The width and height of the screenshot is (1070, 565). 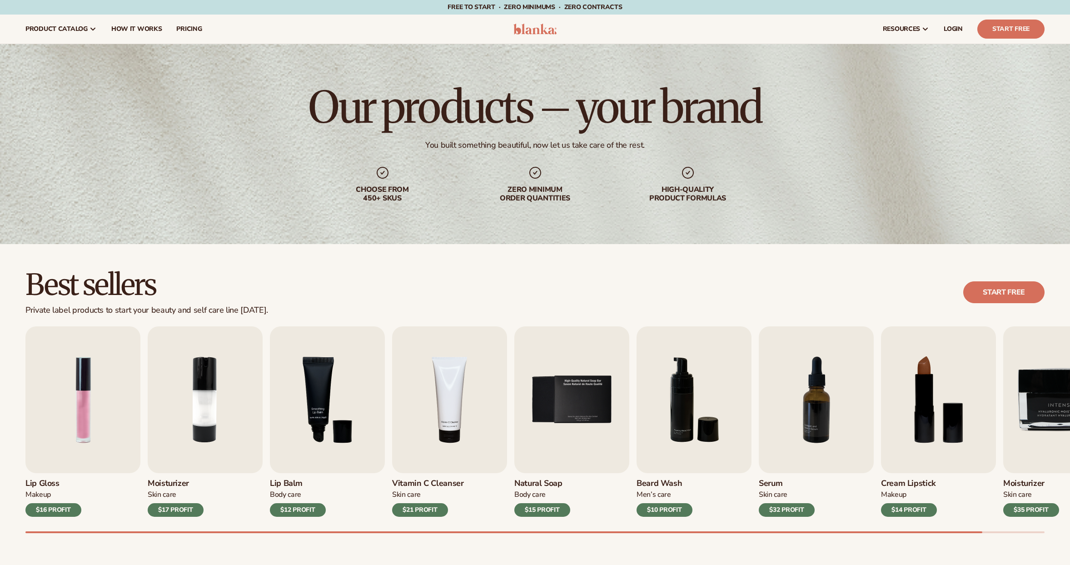 What do you see at coordinates (908, 483) in the screenshot?
I see `h3: Cream Lipstick` at bounding box center [908, 483].